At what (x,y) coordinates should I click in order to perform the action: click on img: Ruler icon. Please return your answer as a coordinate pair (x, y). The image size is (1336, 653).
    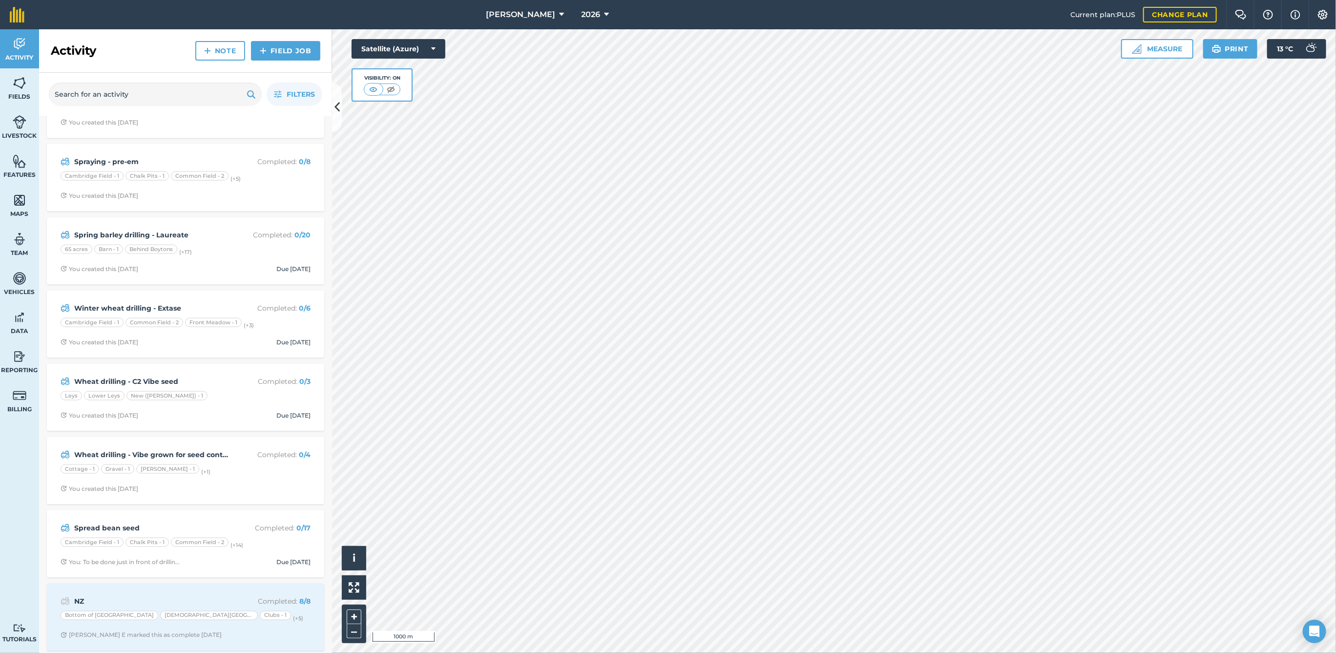
    Looking at the image, I should click on (1137, 49).